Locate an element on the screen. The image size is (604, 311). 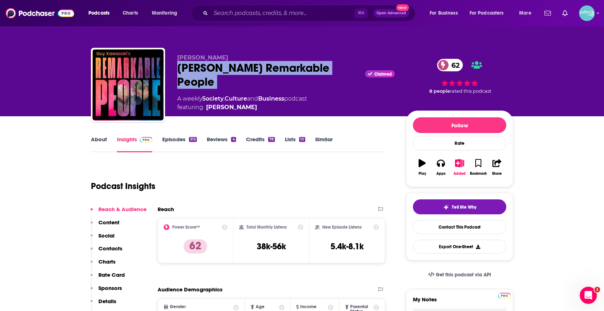
a: Credits78 is located at coordinates (260, 144).